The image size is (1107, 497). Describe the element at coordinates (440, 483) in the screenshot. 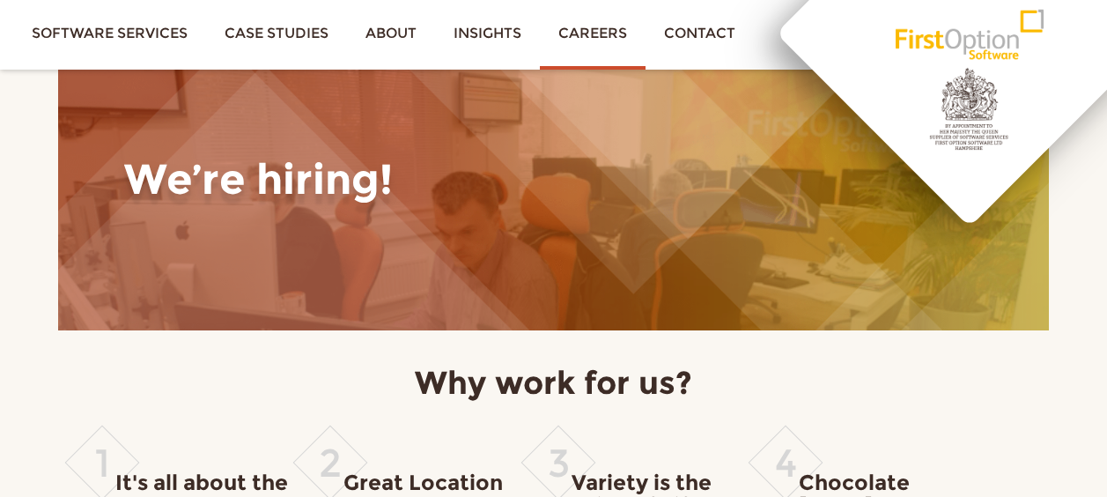

I see `h4: Great Location` at that location.